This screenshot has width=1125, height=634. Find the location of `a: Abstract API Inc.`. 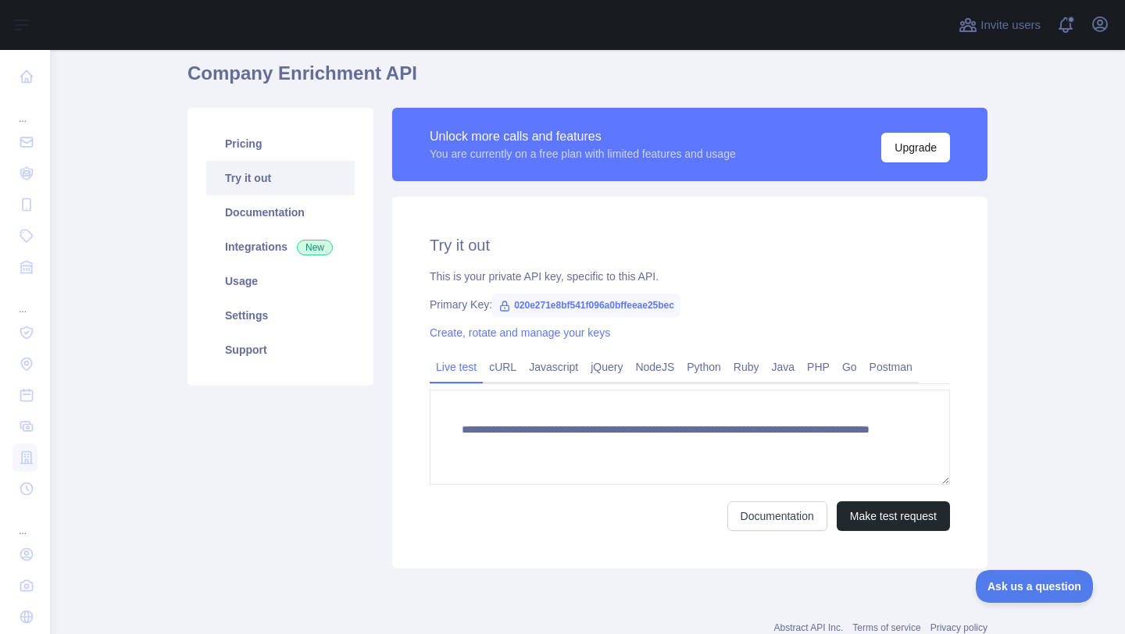

a: Abstract API Inc. is located at coordinates (809, 628).